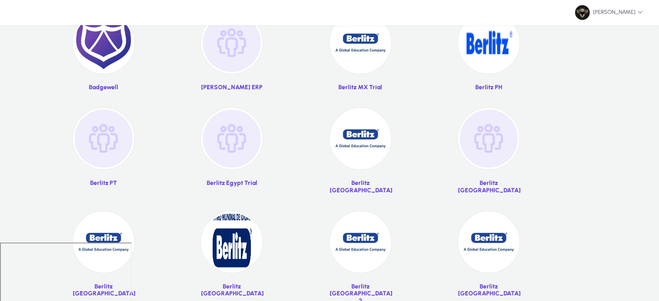 The image size is (659, 301). Describe the element at coordinates (489, 242) in the screenshot. I see `img: 40.jpg` at that location.